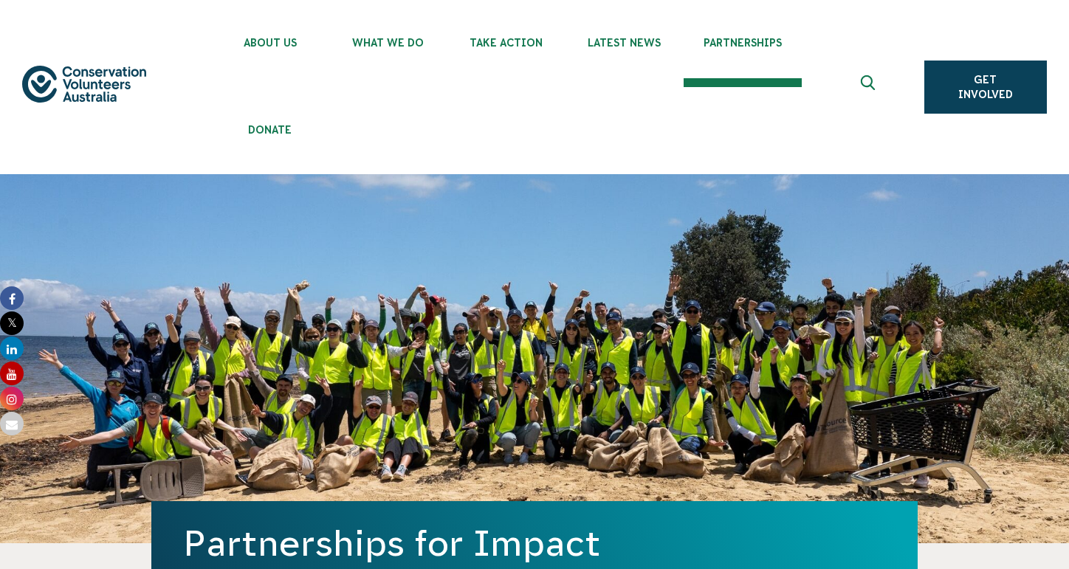 The width and height of the screenshot is (1069, 569). I want to click on span: About Us, so click(270, 43).